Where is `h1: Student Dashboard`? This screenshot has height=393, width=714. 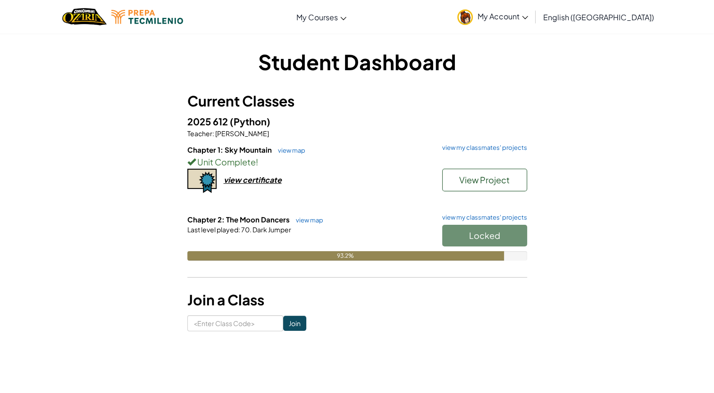
h1: Student Dashboard is located at coordinates (357, 62).